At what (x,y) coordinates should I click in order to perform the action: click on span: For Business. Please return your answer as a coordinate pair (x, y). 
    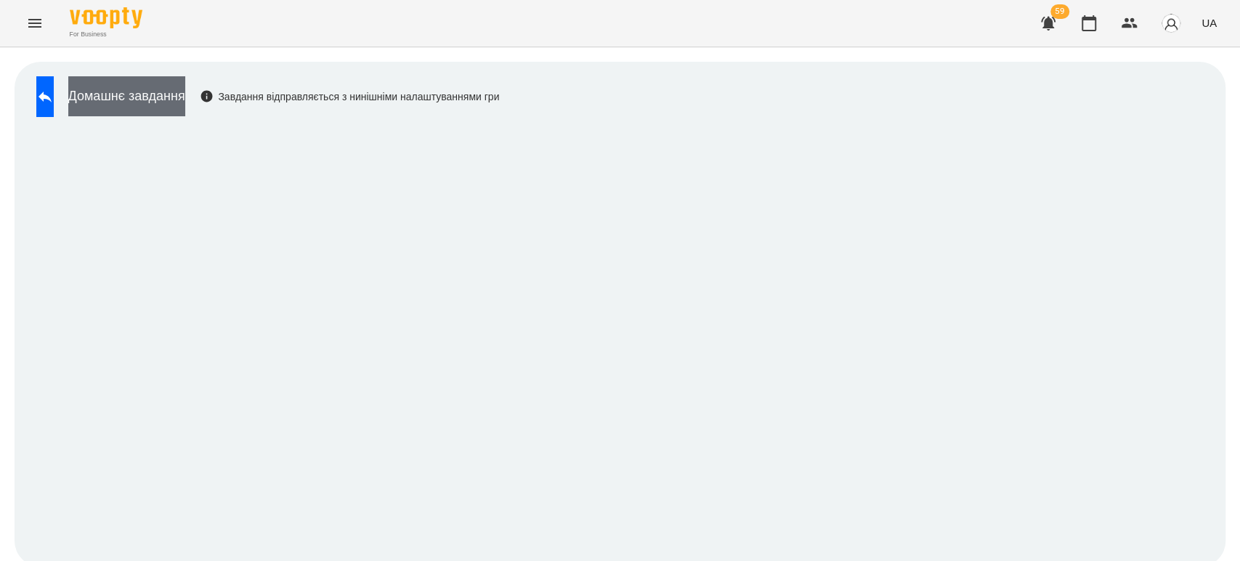
    Looking at the image, I should click on (106, 34).